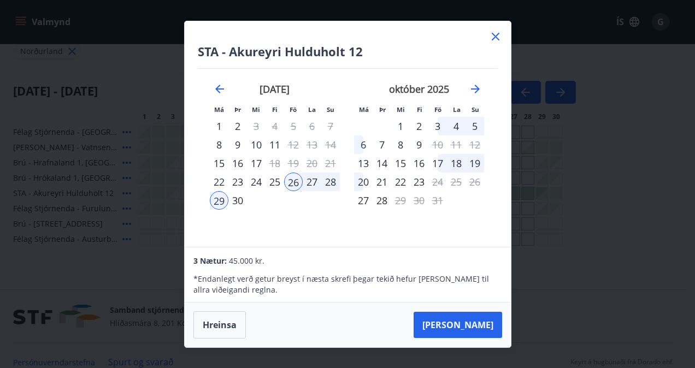  Describe the element at coordinates (294, 126) in the screenshot. I see `td: Not available. föstudagur, 5. september 2025` at that location.